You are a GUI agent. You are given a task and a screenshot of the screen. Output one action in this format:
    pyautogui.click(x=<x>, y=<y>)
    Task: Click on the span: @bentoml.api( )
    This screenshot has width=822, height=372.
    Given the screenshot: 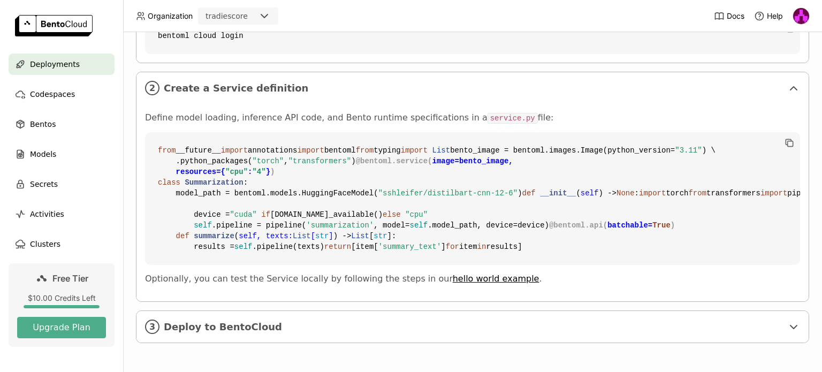 What is the action you would take?
    pyautogui.click(x=611, y=225)
    